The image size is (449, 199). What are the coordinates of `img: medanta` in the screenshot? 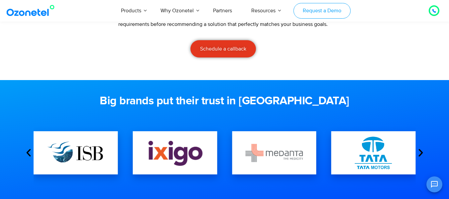 It's located at (274, 153).